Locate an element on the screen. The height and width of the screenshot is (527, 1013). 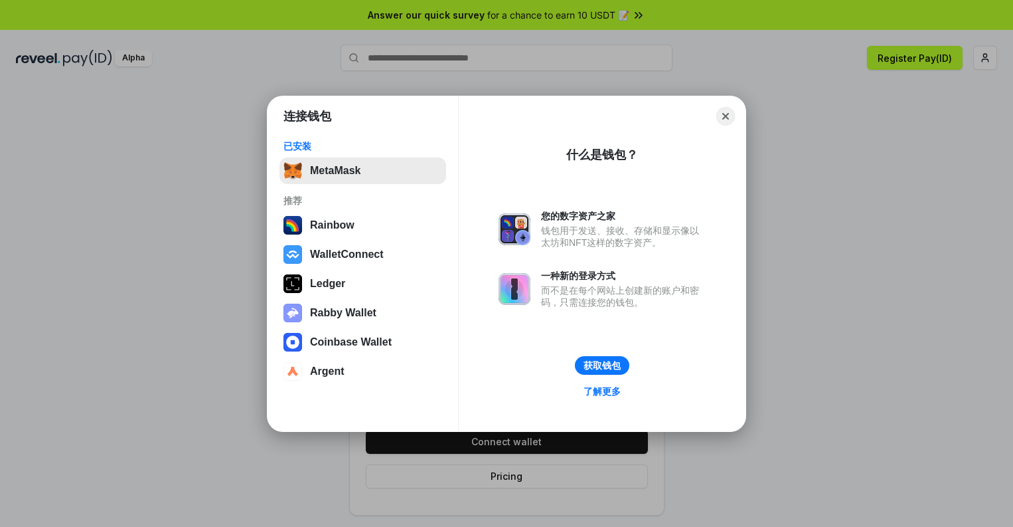
div: Coinbase Wallet is located at coordinates (351, 342).